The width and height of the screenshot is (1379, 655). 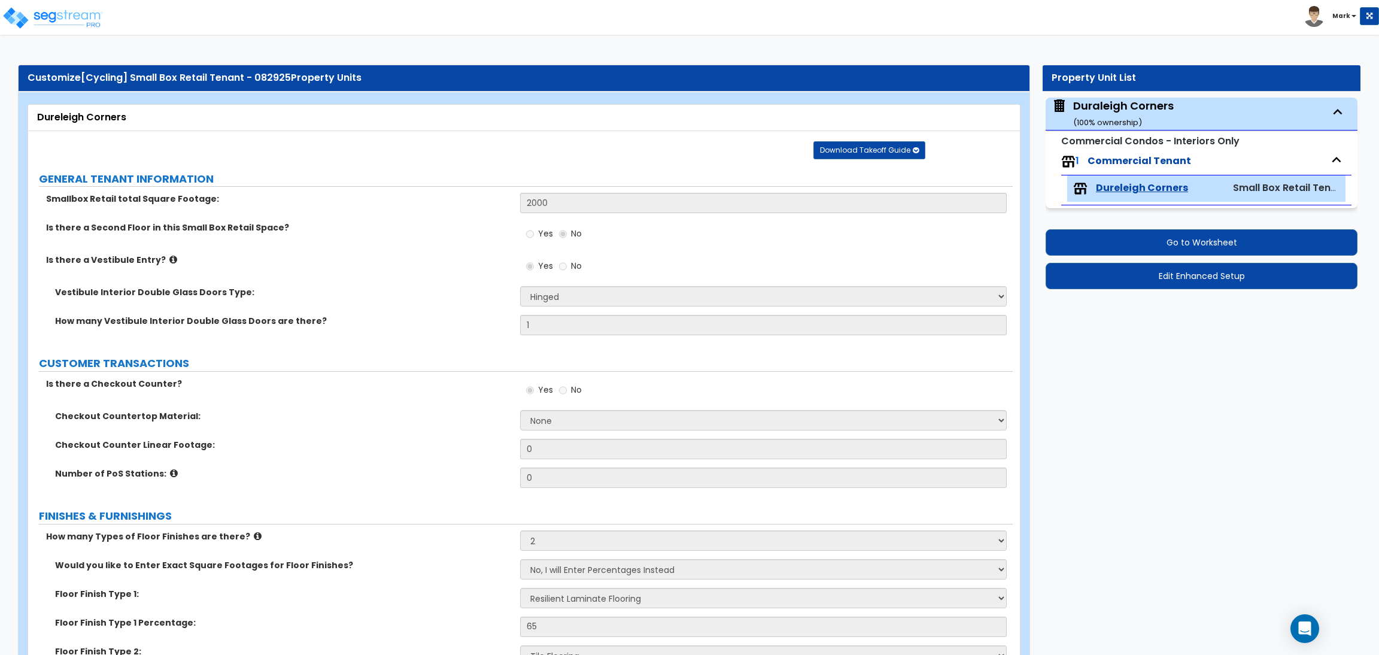 What do you see at coordinates (1290, 187) in the screenshot?
I see `span: Small Box Retail Tenant` at bounding box center [1290, 187].